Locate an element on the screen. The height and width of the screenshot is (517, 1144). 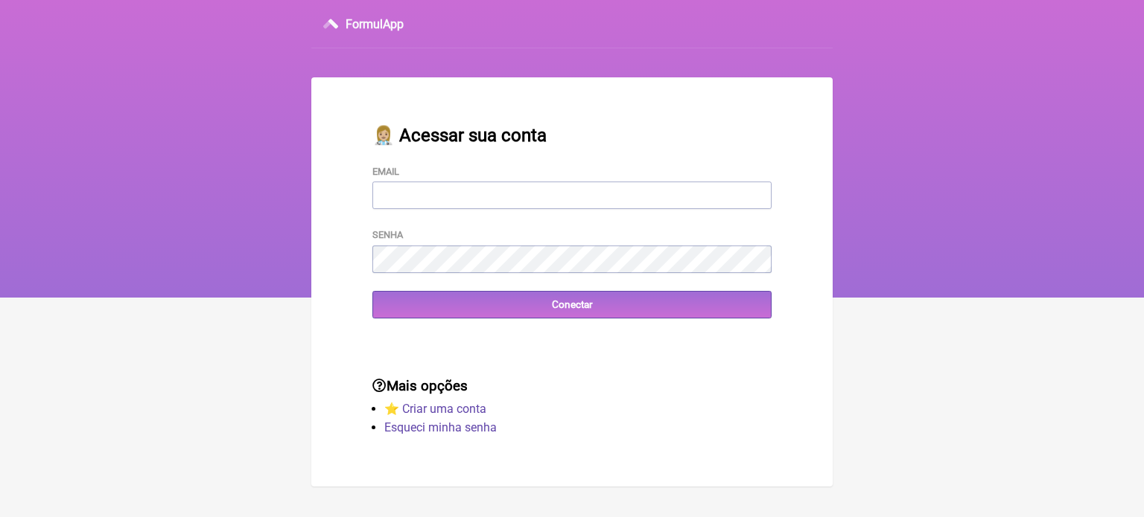
h3: FormulApp is located at coordinates (374, 24).